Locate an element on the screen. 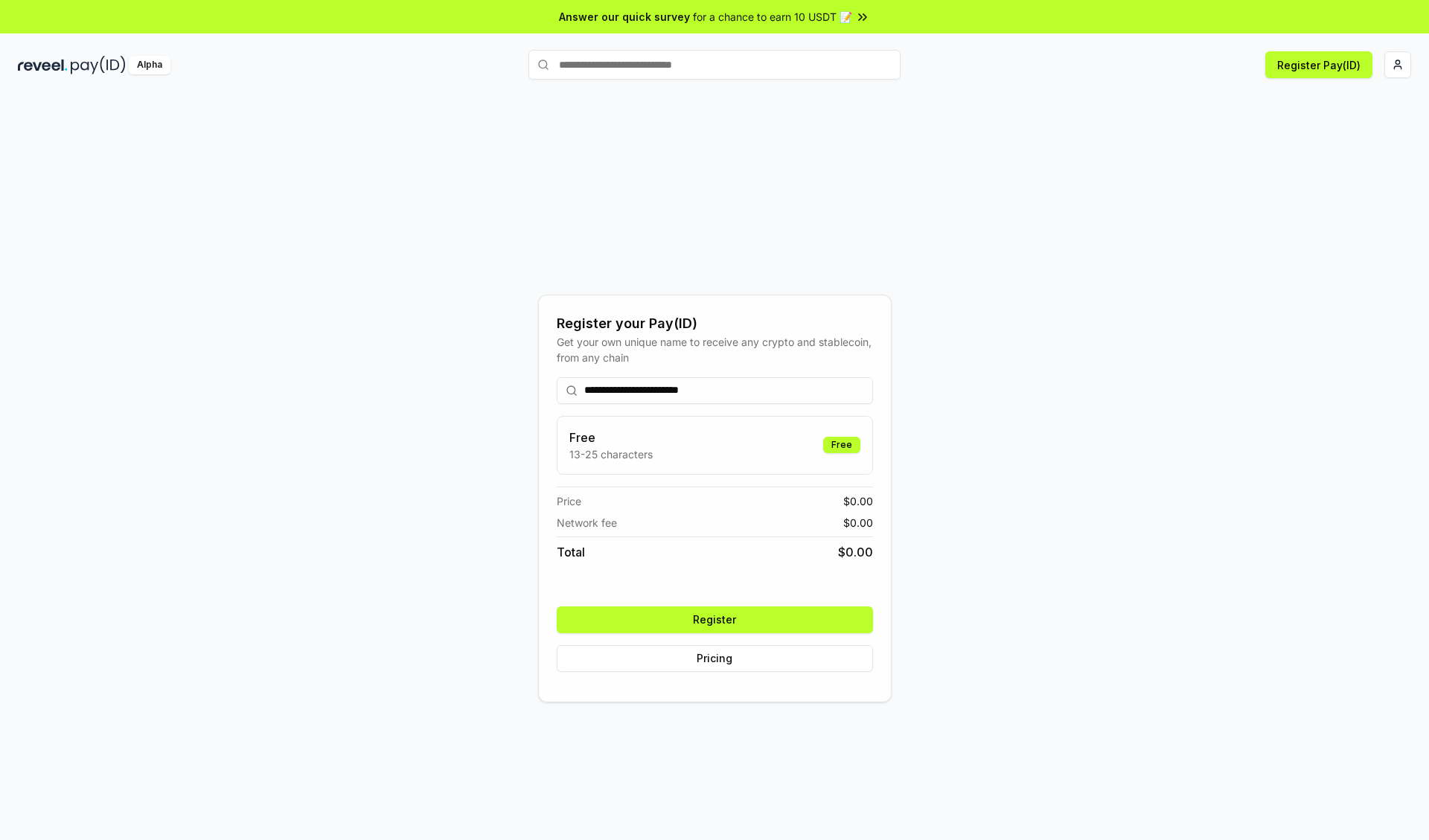 The image size is (1429, 840). img: pay_id is located at coordinates (98, 64).